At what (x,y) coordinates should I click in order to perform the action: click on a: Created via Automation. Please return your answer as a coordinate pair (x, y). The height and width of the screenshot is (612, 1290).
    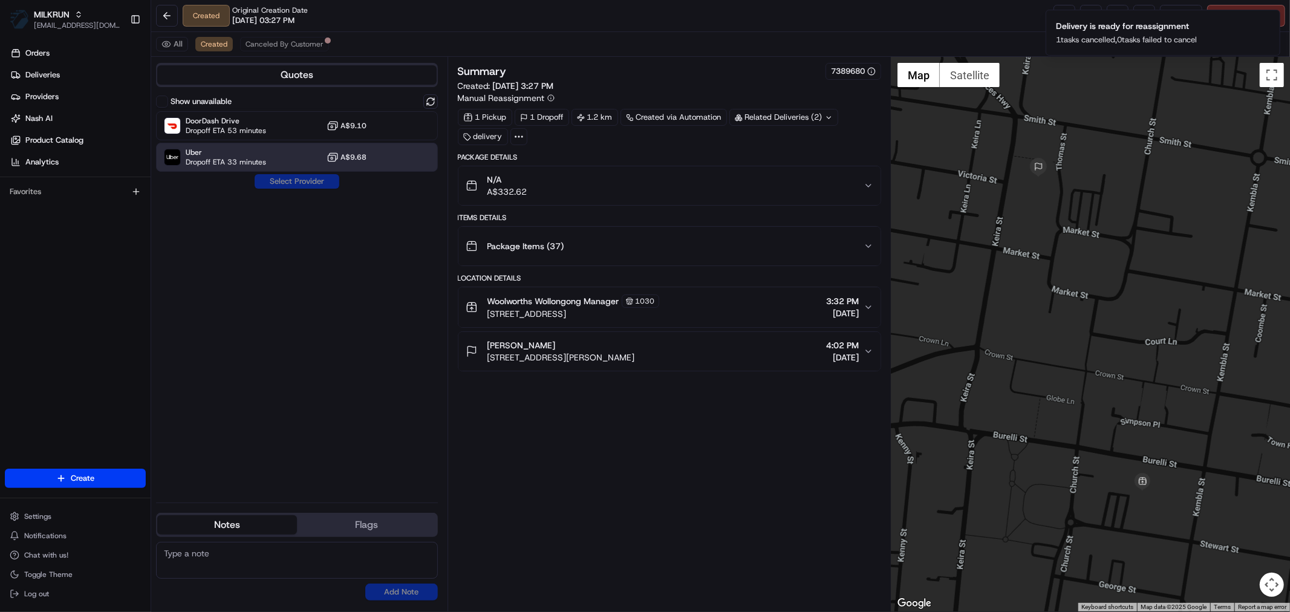
    Looking at the image, I should click on (673, 117).